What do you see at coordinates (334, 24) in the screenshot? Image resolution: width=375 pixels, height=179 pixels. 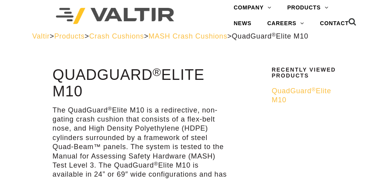 I see `a: CONTACT` at bounding box center [334, 24].